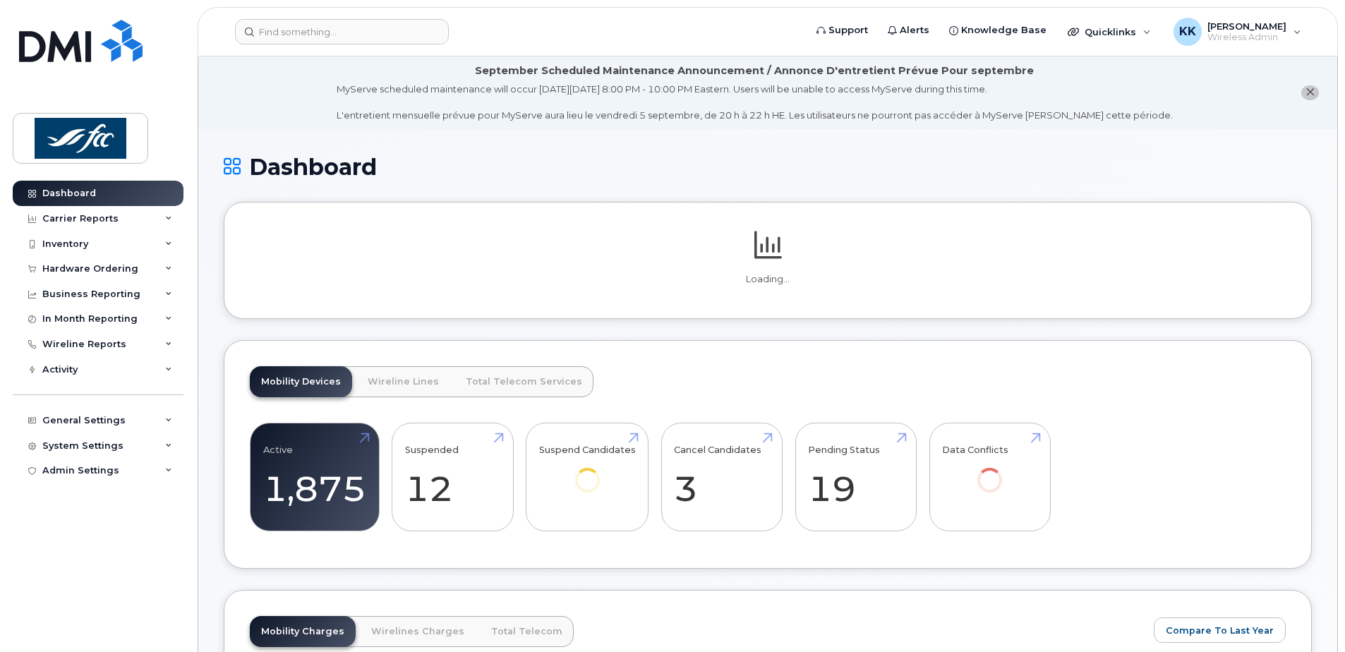  What do you see at coordinates (754, 71) in the screenshot?
I see `div: September Scheduled Maintenance Announcement / Annonce D'entretient Prévue Pour septembre` at bounding box center [754, 71].